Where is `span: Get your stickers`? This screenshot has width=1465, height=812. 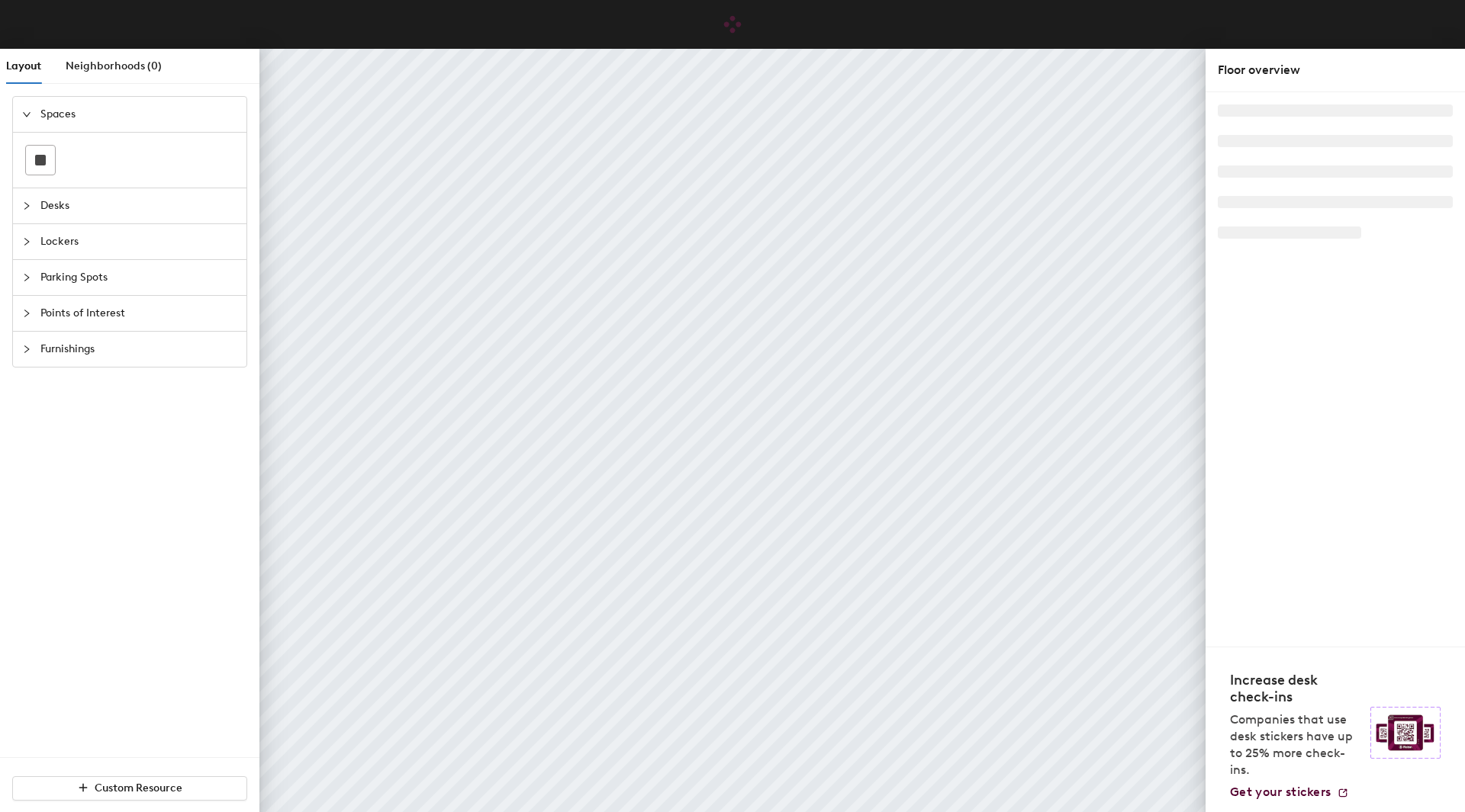
span: Get your stickers is located at coordinates (1280, 791).